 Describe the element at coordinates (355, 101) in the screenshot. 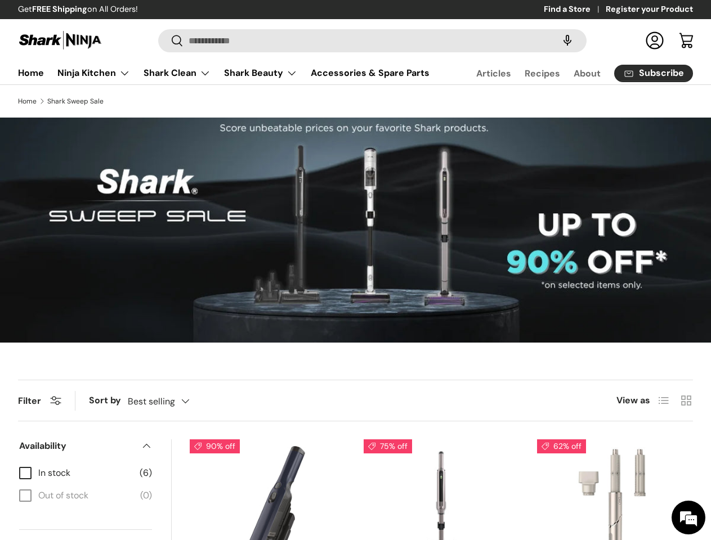

I see `nav: Breadcrumbs` at that location.